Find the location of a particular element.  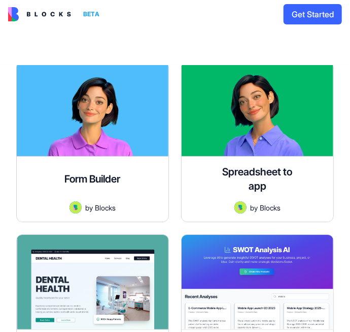

a: Spreadsheet to appAvatarbyBlocks is located at coordinates (257, 141).